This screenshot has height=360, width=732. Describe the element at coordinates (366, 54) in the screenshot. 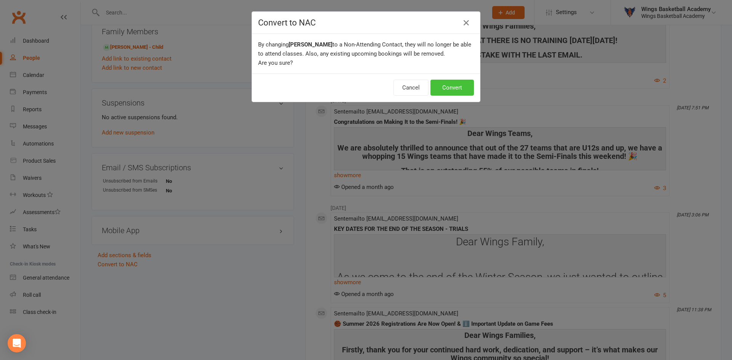

I see `div: By changing to a Non-Attending Contact, they will no longer be able to attend classes. Also, any ...` at that location.